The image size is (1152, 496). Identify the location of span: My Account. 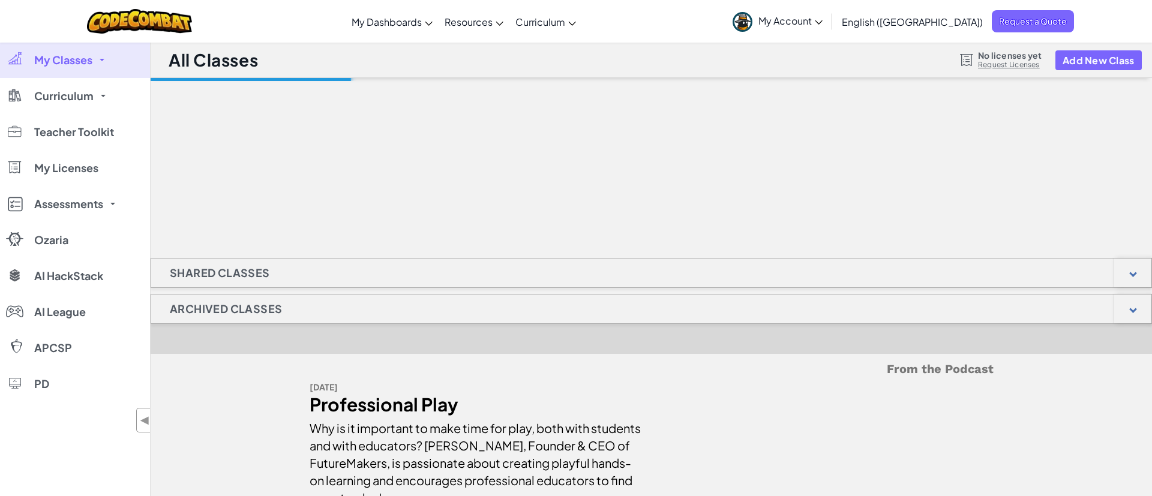
(790, 20).